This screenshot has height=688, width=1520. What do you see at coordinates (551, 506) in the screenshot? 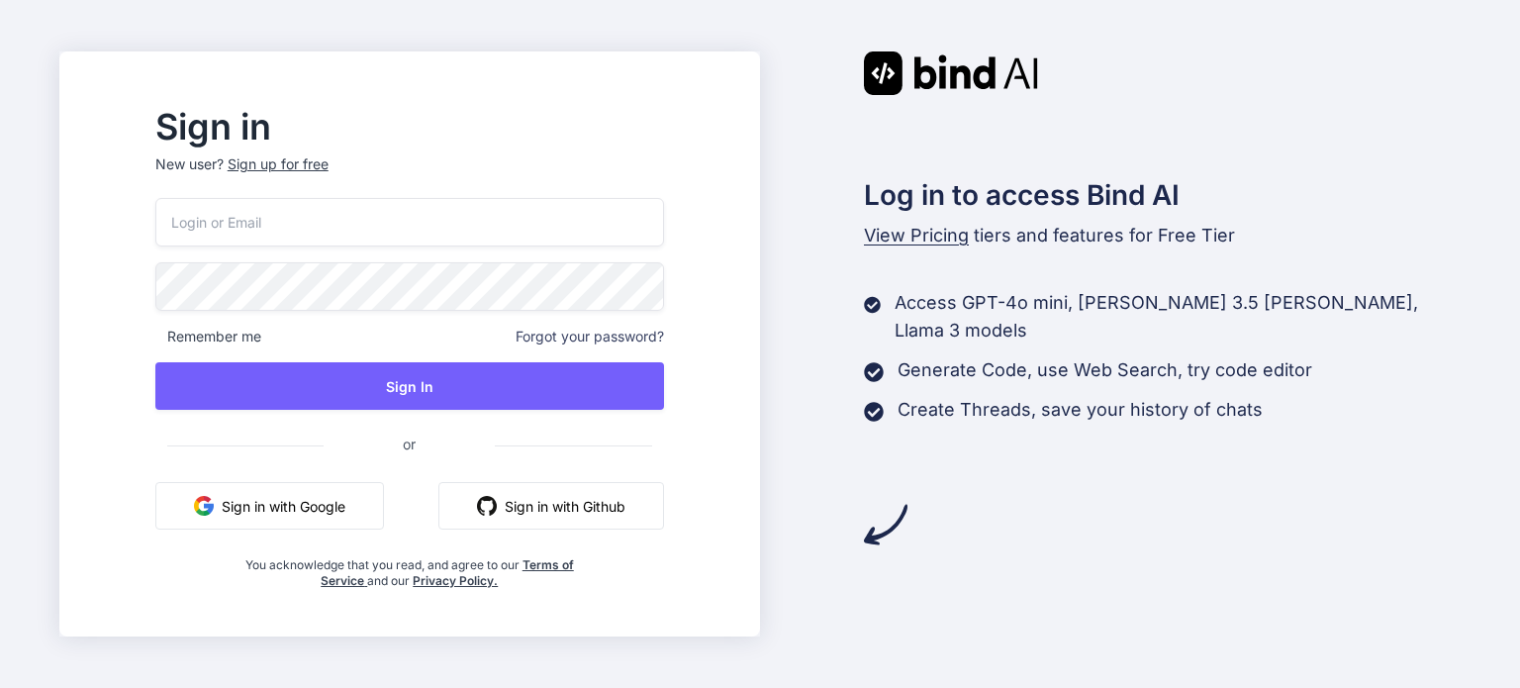
I see `button: Sign in with Github` at bounding box center [551, 506].